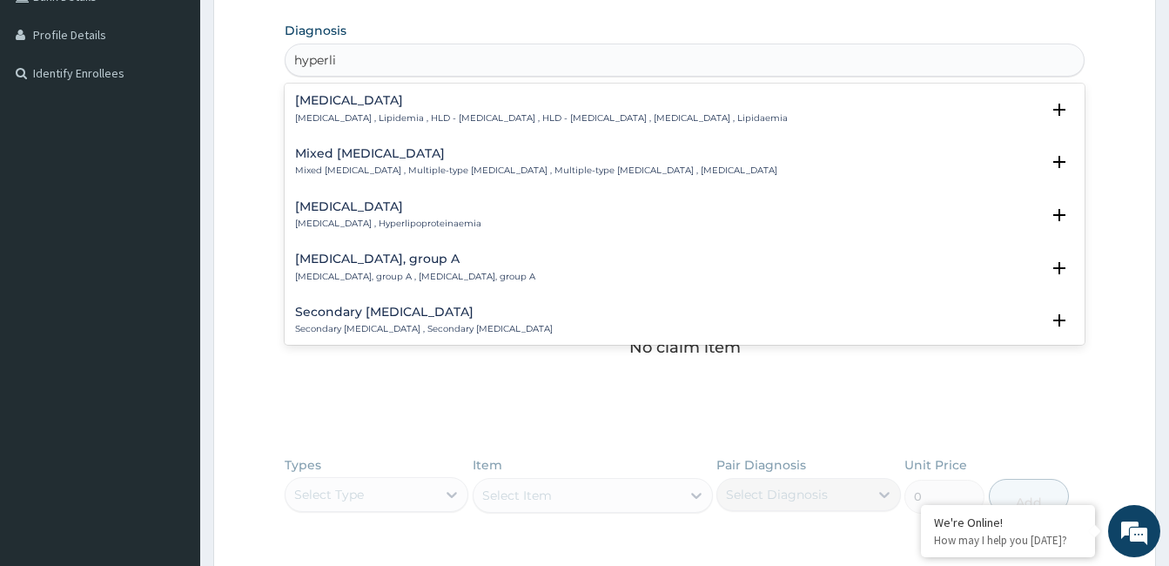  Describe the element at coordinates (685, 347) in the screenshot. I see `p: No claim item` at that location.